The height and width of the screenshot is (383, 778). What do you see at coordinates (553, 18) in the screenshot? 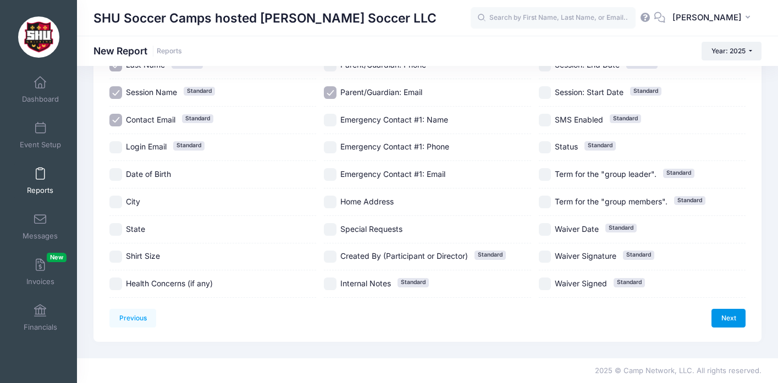
I see `input: Search by First Name, Last Name, or Email...` at bounding box center [553, 18].